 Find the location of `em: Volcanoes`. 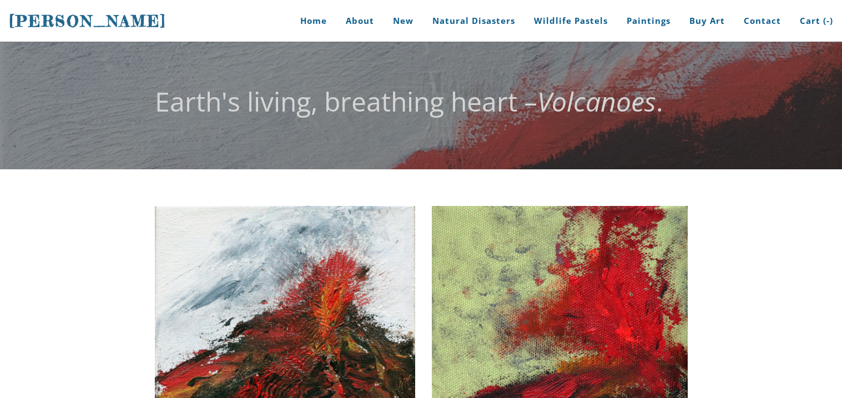

em: Volcanoes is located at coordinates (596, 101).